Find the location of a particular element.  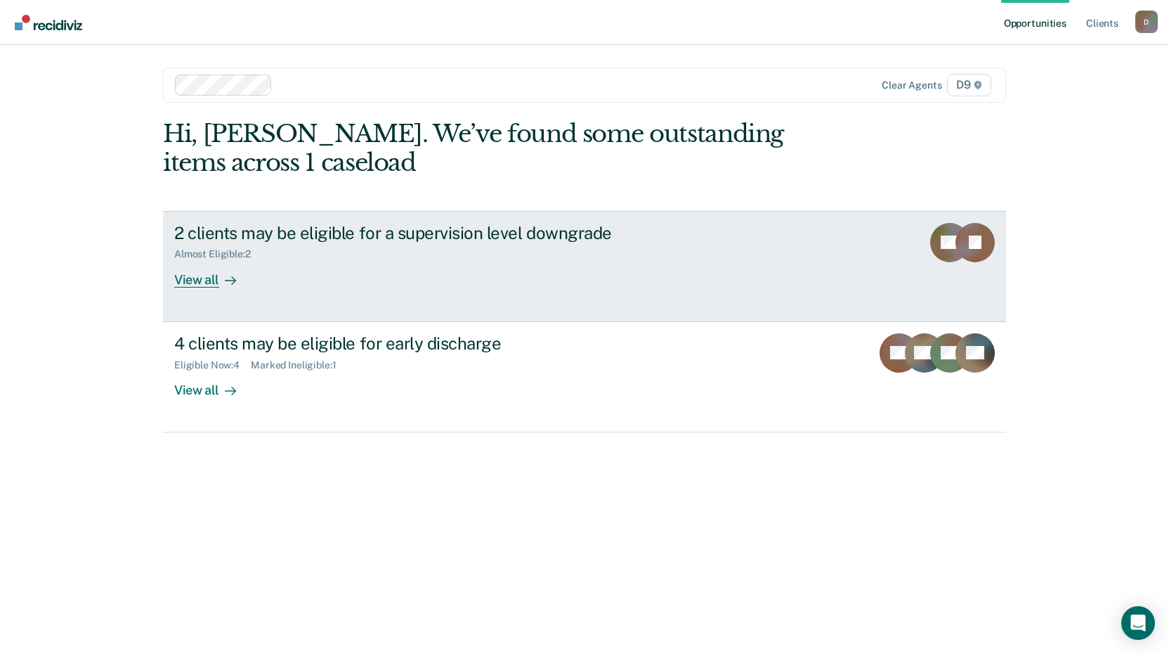

div: Open Intercom Messenger is located at coordinates (1139, 623).